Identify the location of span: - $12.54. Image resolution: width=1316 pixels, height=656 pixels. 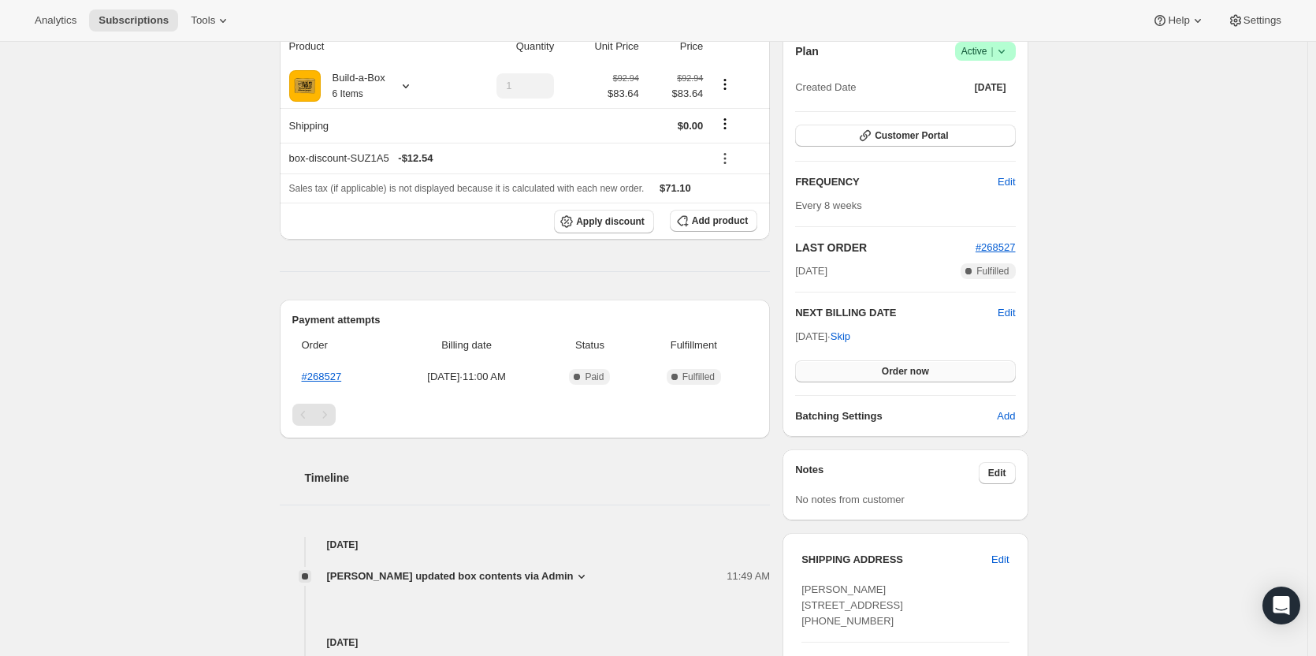
(415, 158).